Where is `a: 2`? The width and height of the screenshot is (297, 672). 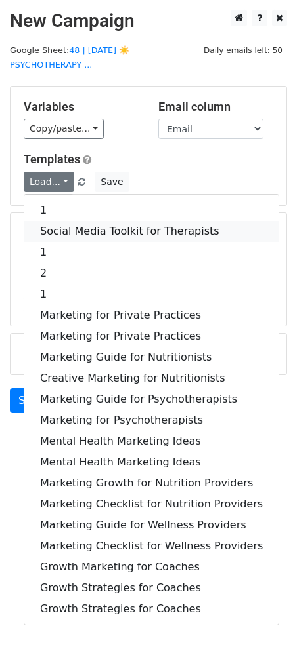
a: 2 is located at coordinates (151, 274).